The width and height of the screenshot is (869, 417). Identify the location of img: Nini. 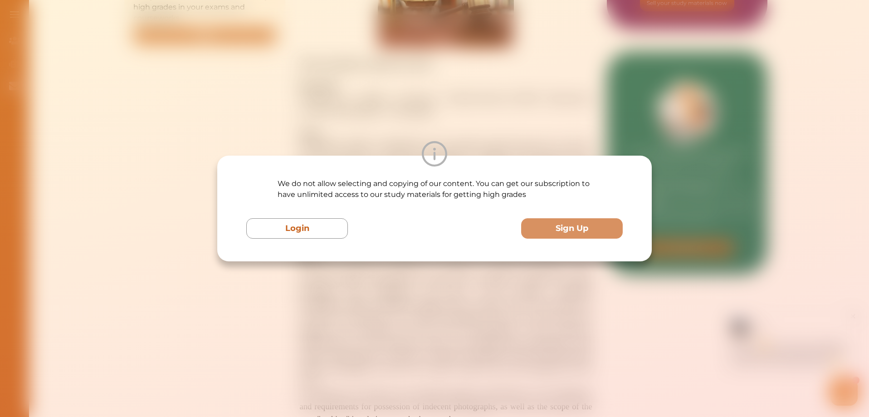
(88, 18).